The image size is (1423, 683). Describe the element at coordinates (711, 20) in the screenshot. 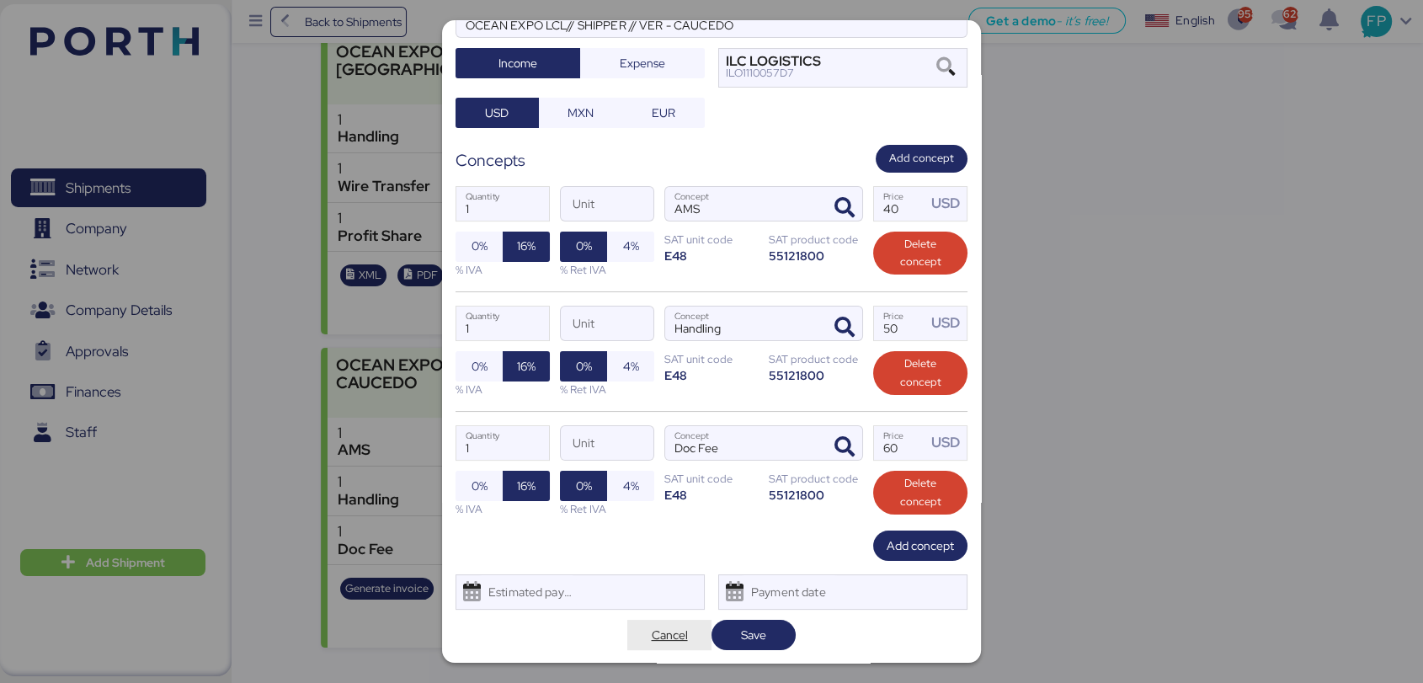

I see `input: Charge name` at that location.